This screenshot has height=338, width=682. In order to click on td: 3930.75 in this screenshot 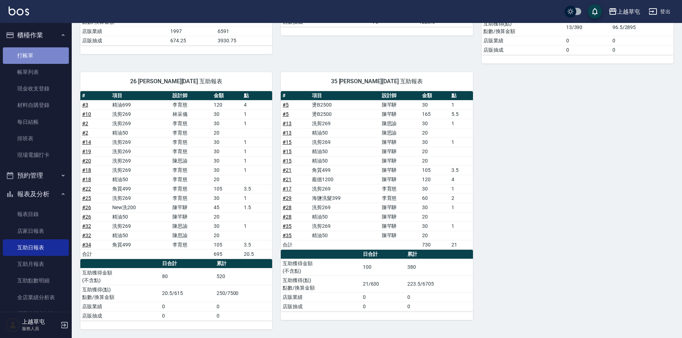, I will do `click(244, 40)`.